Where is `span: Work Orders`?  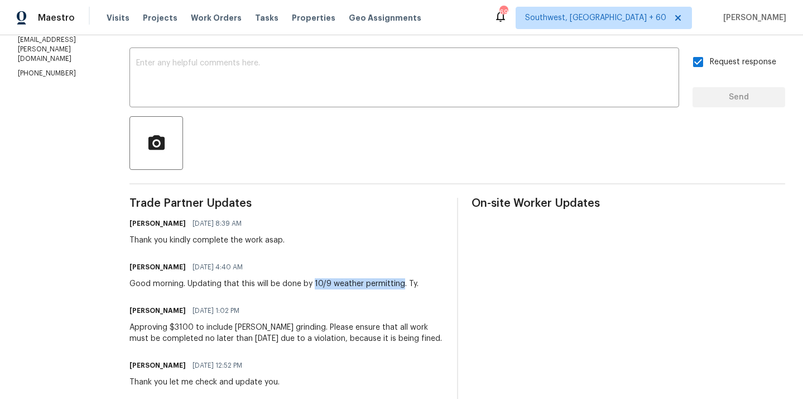
span: Work Orders is located at coordinates (216, 18).